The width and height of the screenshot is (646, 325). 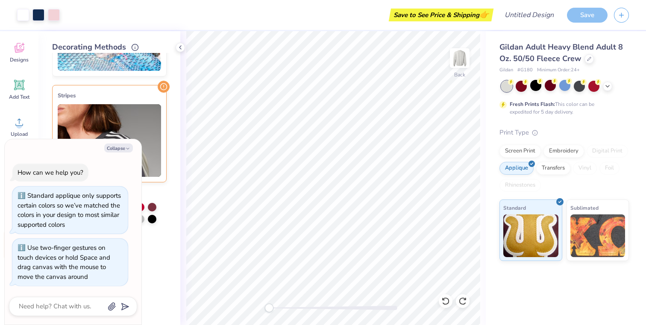 I want to click on div: Vinyl, so click(x=585, y=168).